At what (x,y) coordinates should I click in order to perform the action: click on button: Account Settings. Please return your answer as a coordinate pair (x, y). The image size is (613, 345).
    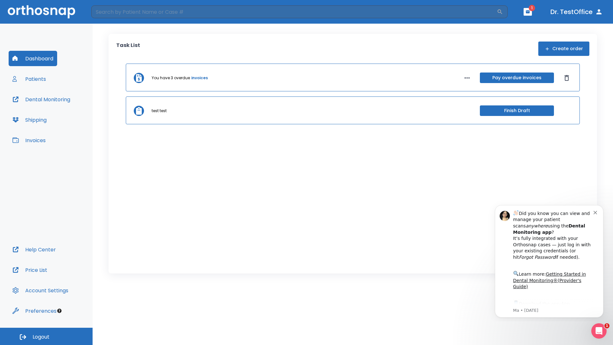
    Looking at the image, I should click on (40, 290).